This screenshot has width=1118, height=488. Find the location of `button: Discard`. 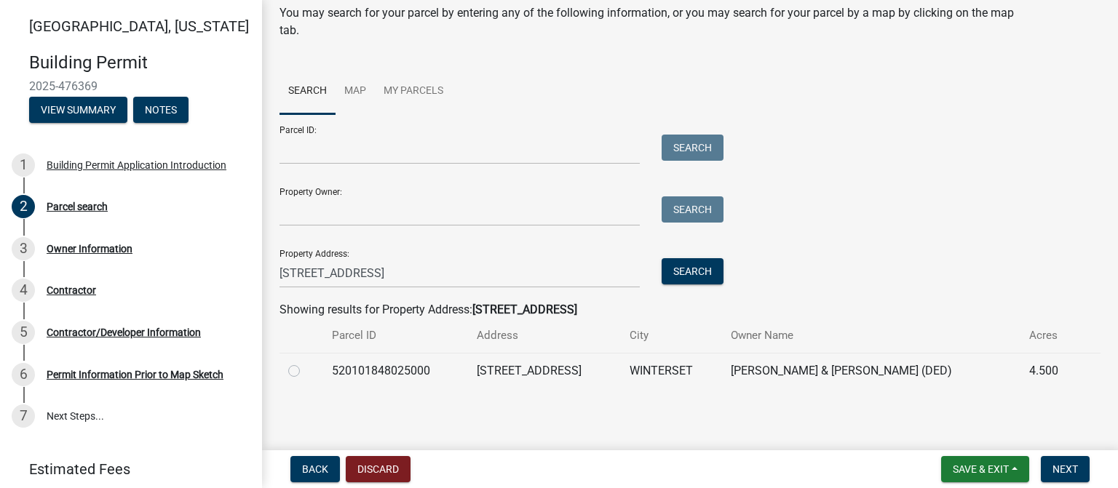

button: Discard is located at coordinates (378, 470).